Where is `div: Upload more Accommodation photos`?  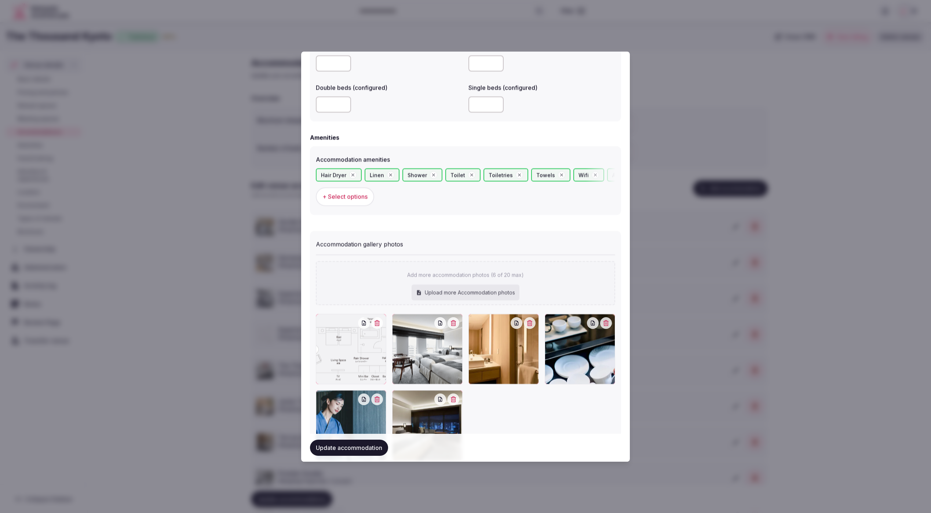 div: Upload more Accommodation photos is located at coordinates (465, 293).